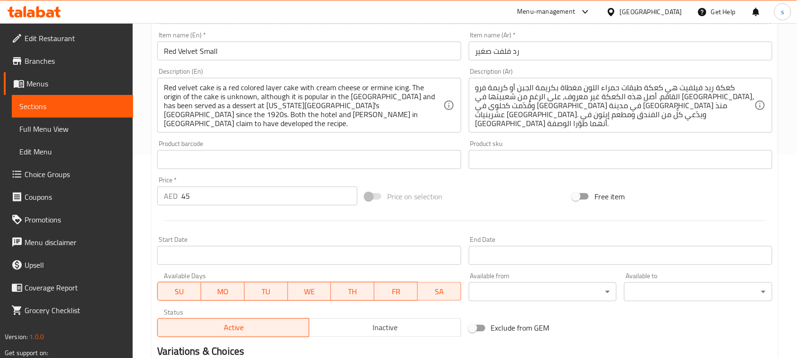  I want to click on input: Please enter product sku, so click(620, 159).